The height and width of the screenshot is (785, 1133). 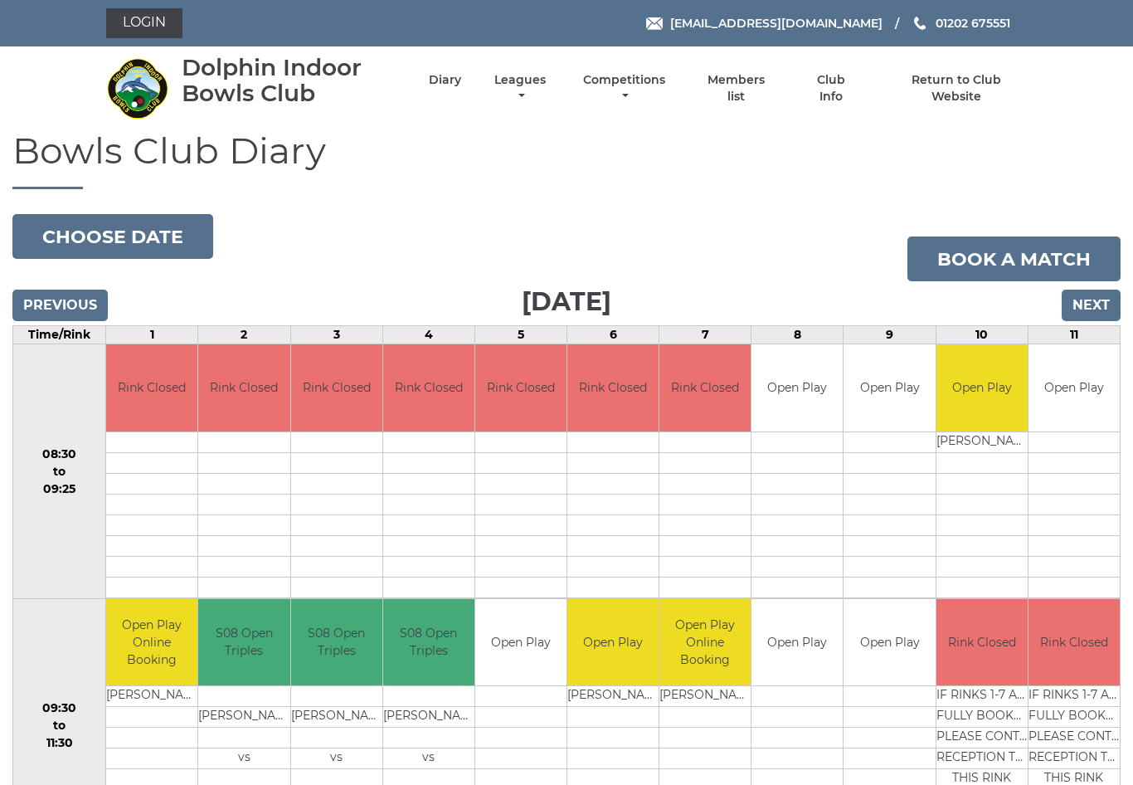 I want to click on button: Choose date, so click(x=113, y=236).